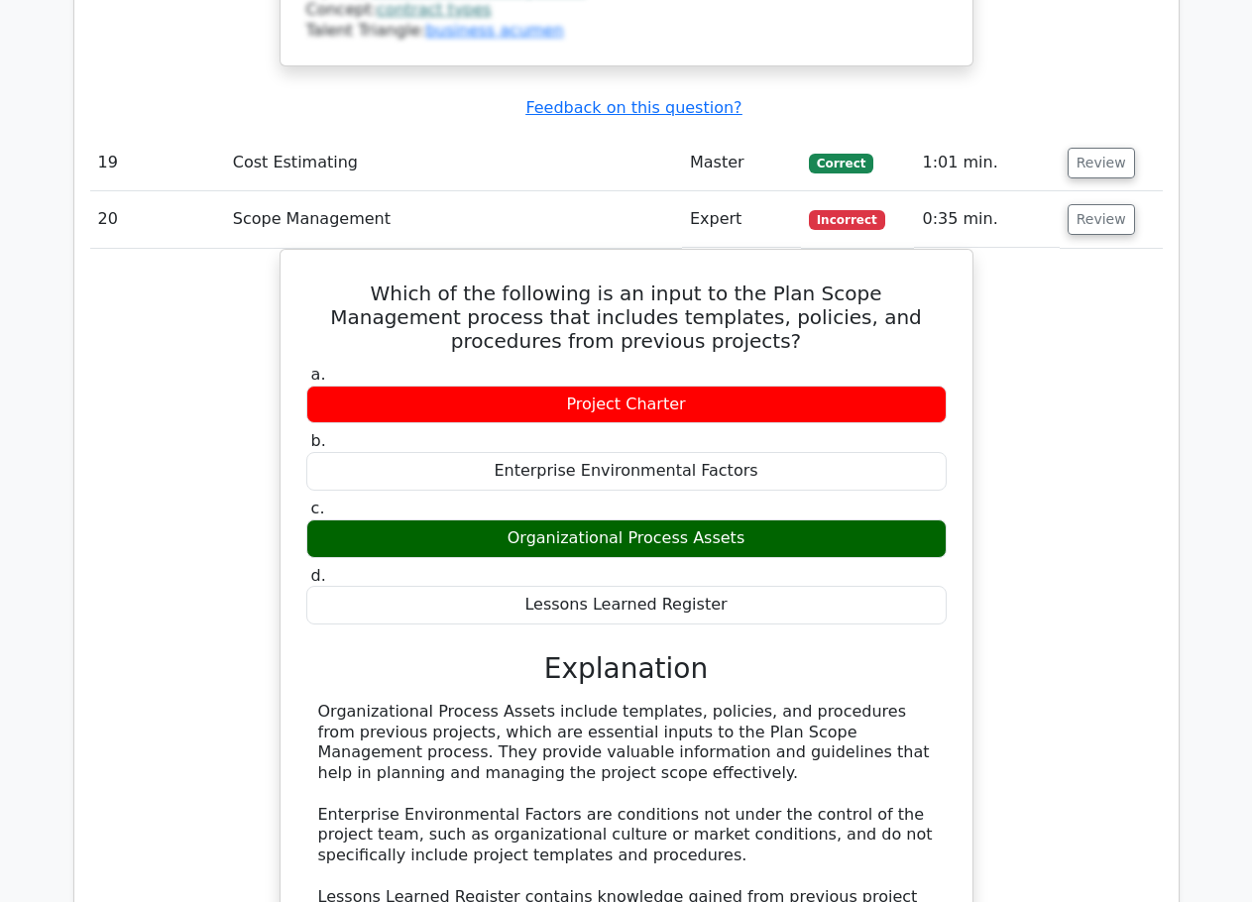 The height and width of the screenshot is (902, 1252). What do you see at coordinates (987, 163) in the screenshot?
I see `td: 1:01 min.` at bounding box center [987, 163].